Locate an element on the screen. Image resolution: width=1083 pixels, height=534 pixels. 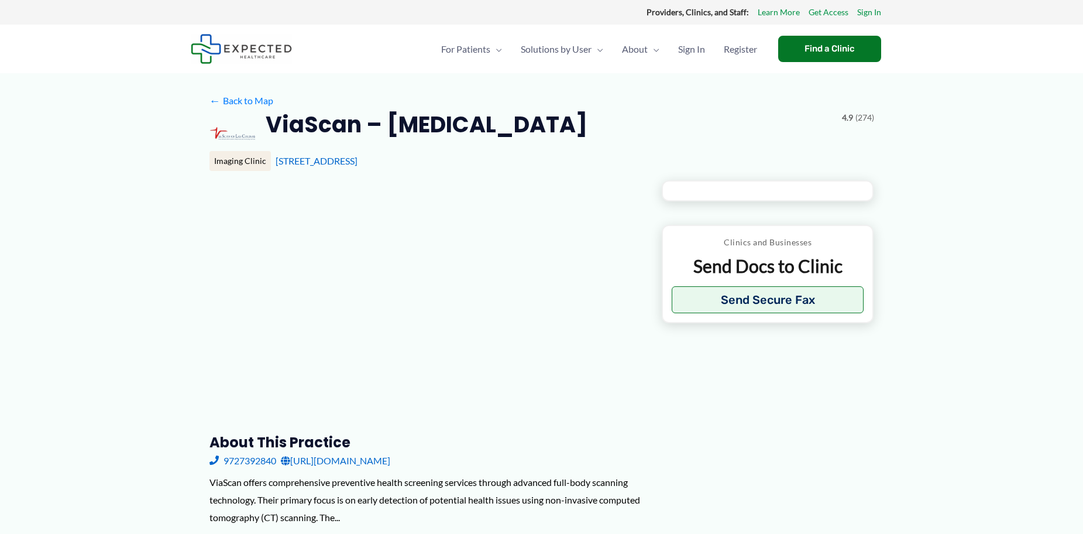
h3: About this practice is located at coordinates (426, 442).